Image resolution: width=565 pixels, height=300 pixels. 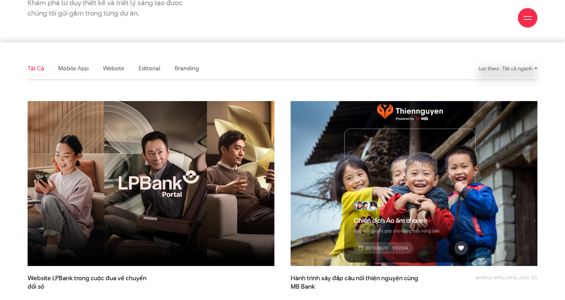 I want to click on span: MB Bank, so click(x=302, y=287).